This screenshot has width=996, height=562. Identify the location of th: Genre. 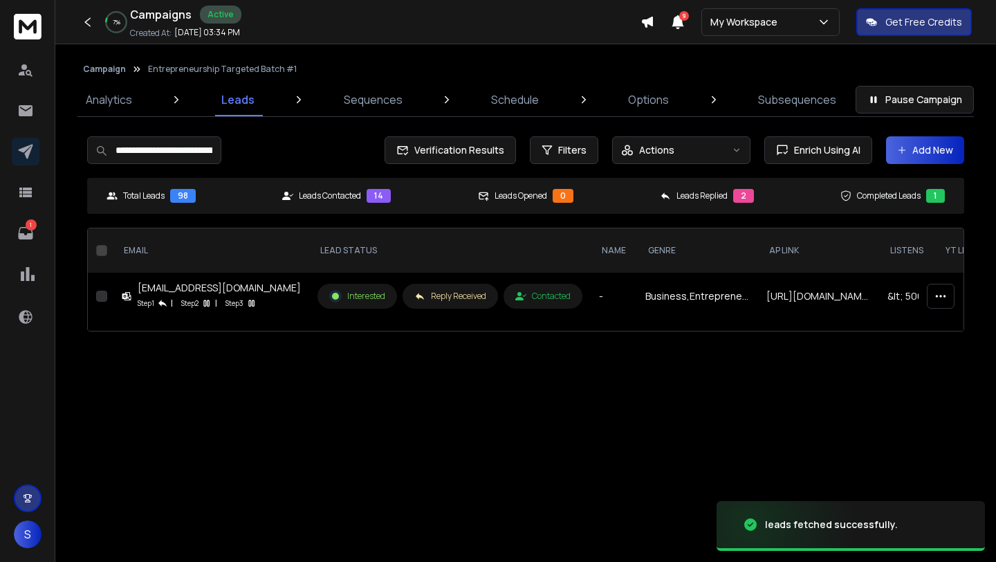
(697, 250).